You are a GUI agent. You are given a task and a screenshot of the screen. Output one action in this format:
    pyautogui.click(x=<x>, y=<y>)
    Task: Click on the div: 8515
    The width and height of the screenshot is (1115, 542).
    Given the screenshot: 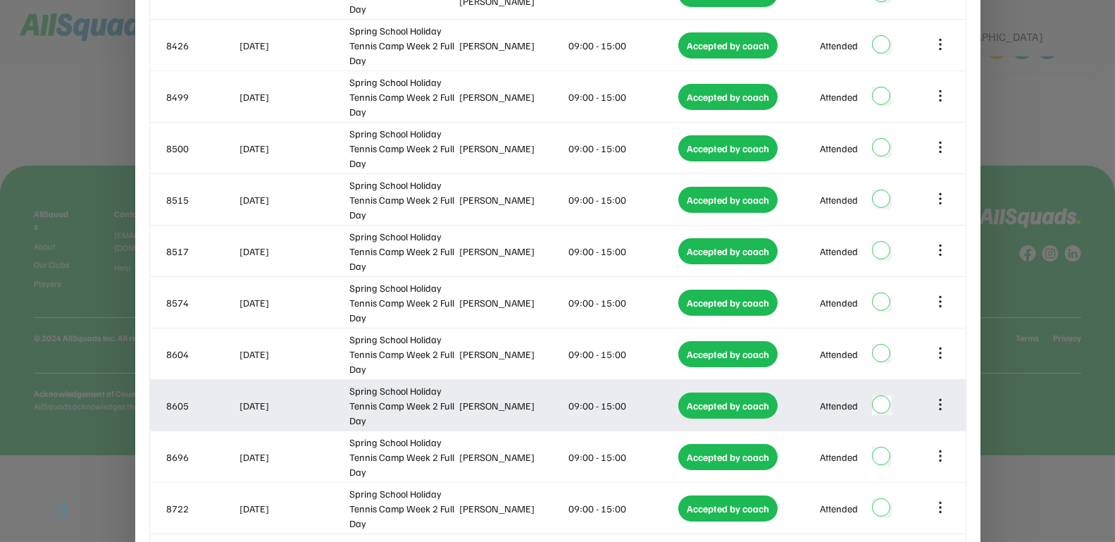 What is the action you would take?
    pyautogui.click(x=202, y=199)
    